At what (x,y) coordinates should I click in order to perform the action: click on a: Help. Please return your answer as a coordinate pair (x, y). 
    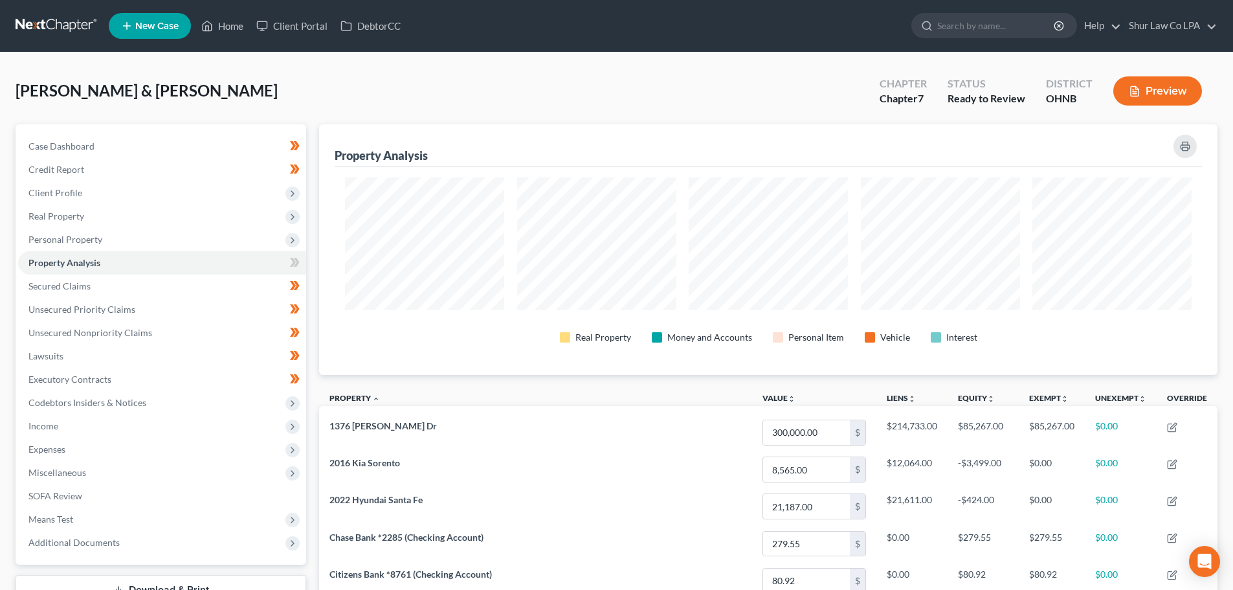
    Looking at the image, I should click on (1099, 26).